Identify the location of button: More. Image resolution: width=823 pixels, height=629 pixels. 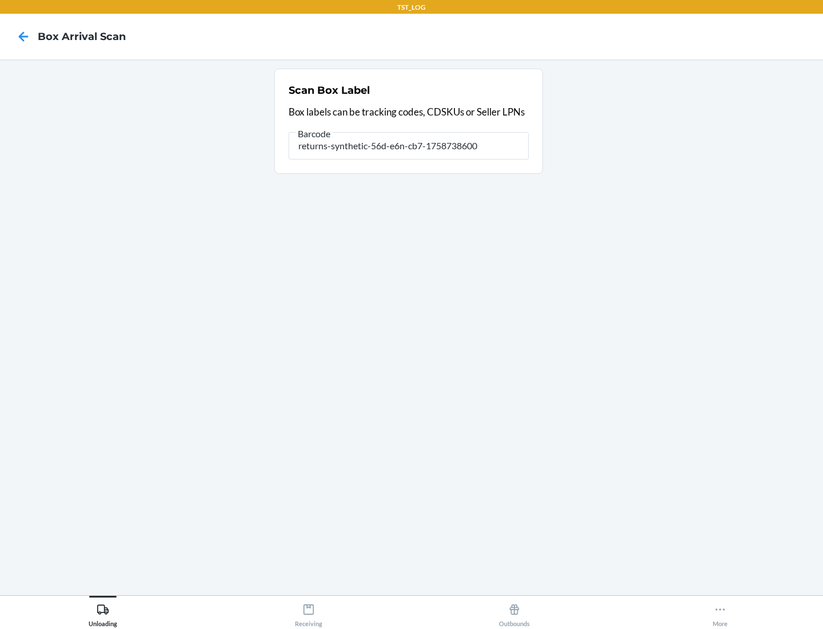
(720, 611).